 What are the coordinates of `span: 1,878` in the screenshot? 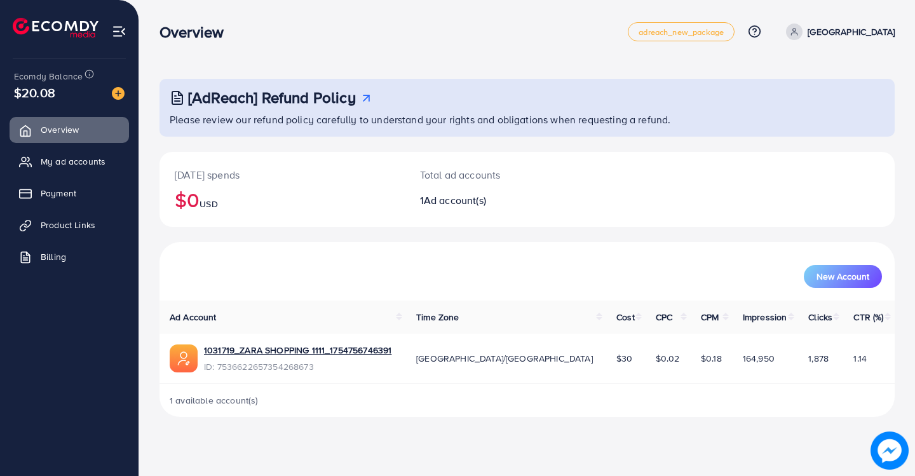 It's located at (819, 358).